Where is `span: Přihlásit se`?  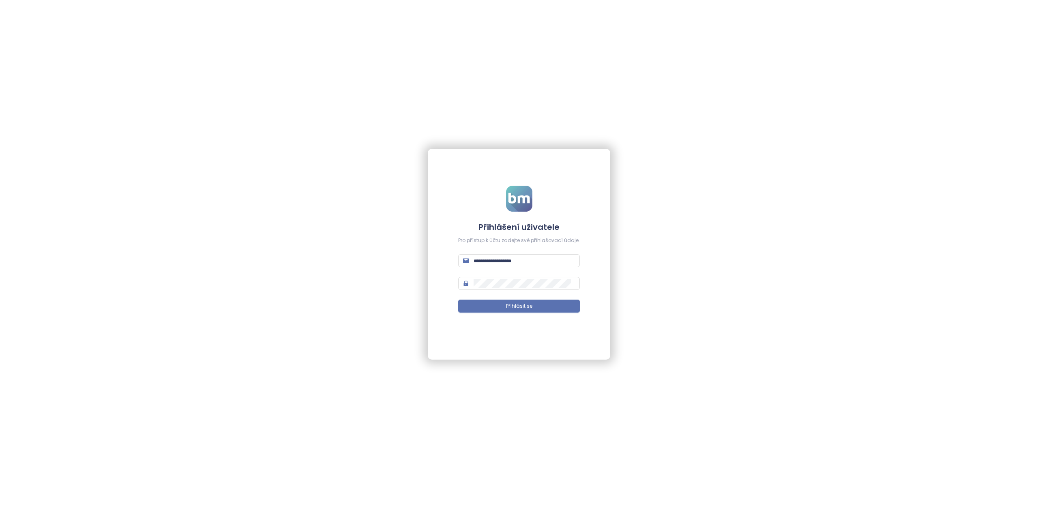
span: Přihlásit se is located at coordinates (519, 306).